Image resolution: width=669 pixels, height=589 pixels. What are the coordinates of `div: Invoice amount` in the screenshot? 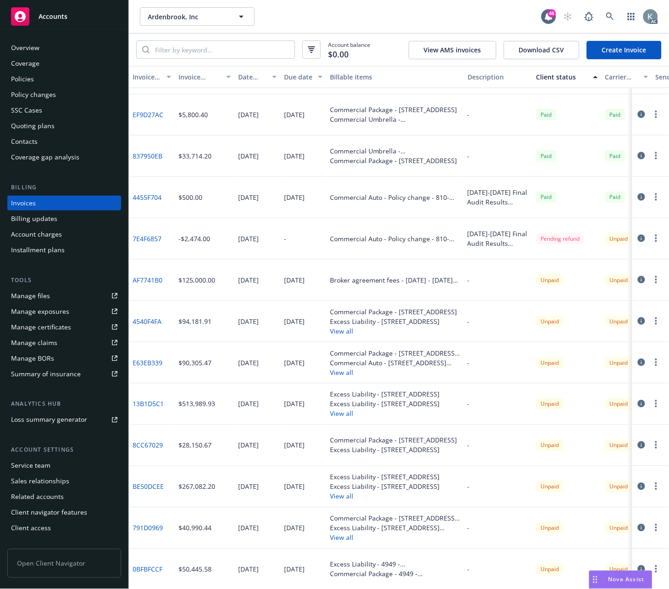 It's located at (200, 77).